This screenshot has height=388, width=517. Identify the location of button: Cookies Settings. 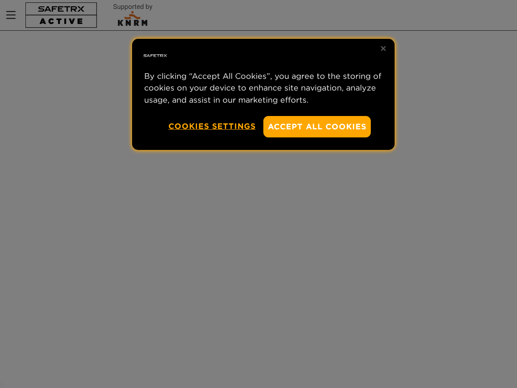
(212, 126).